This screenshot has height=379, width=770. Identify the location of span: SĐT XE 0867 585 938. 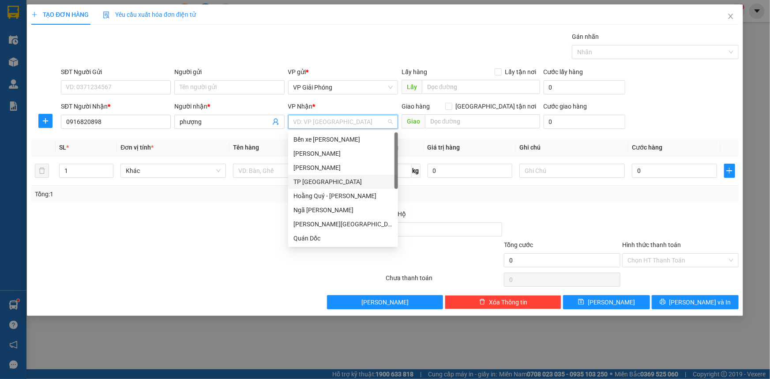
(46, 47).